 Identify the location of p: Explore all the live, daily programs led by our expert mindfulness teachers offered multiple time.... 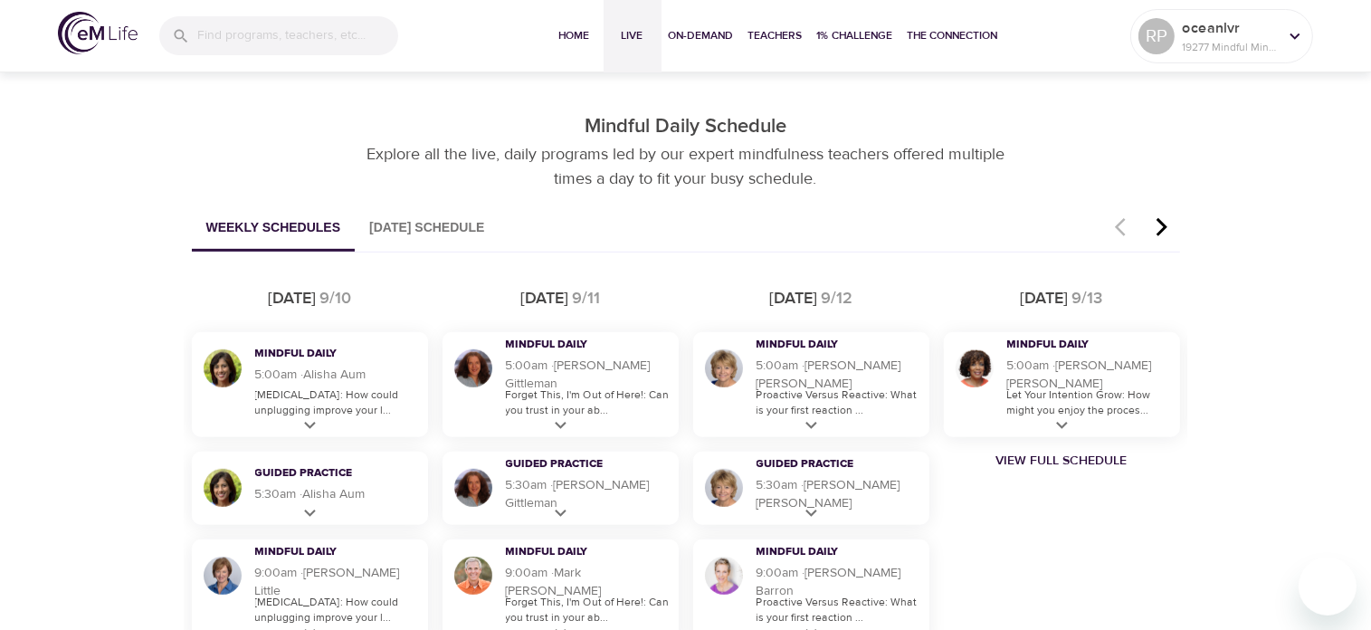
(686, 167).